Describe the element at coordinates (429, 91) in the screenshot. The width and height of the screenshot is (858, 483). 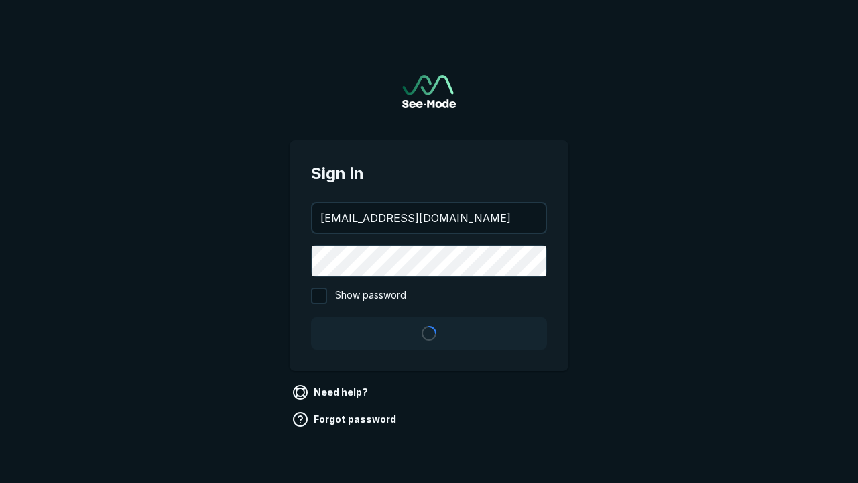
I see `a: Go to sign in` at that location.